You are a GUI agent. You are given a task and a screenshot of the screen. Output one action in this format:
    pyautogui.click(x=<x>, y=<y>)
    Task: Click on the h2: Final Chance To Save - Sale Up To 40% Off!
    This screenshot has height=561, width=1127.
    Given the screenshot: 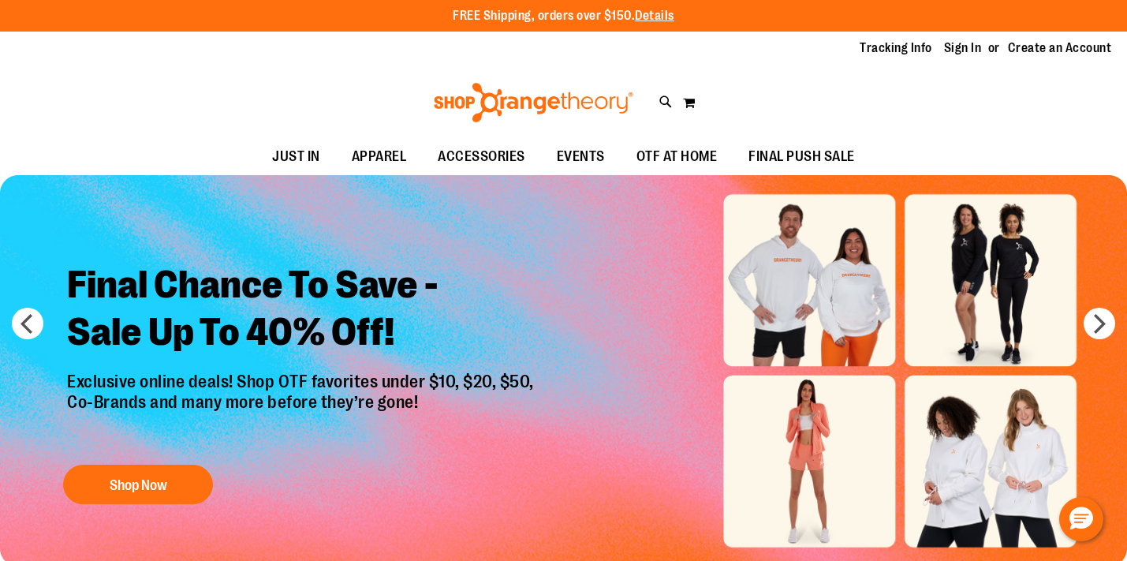 What is the action you would take?
    pyautogui.click(x=302, y=310)
    